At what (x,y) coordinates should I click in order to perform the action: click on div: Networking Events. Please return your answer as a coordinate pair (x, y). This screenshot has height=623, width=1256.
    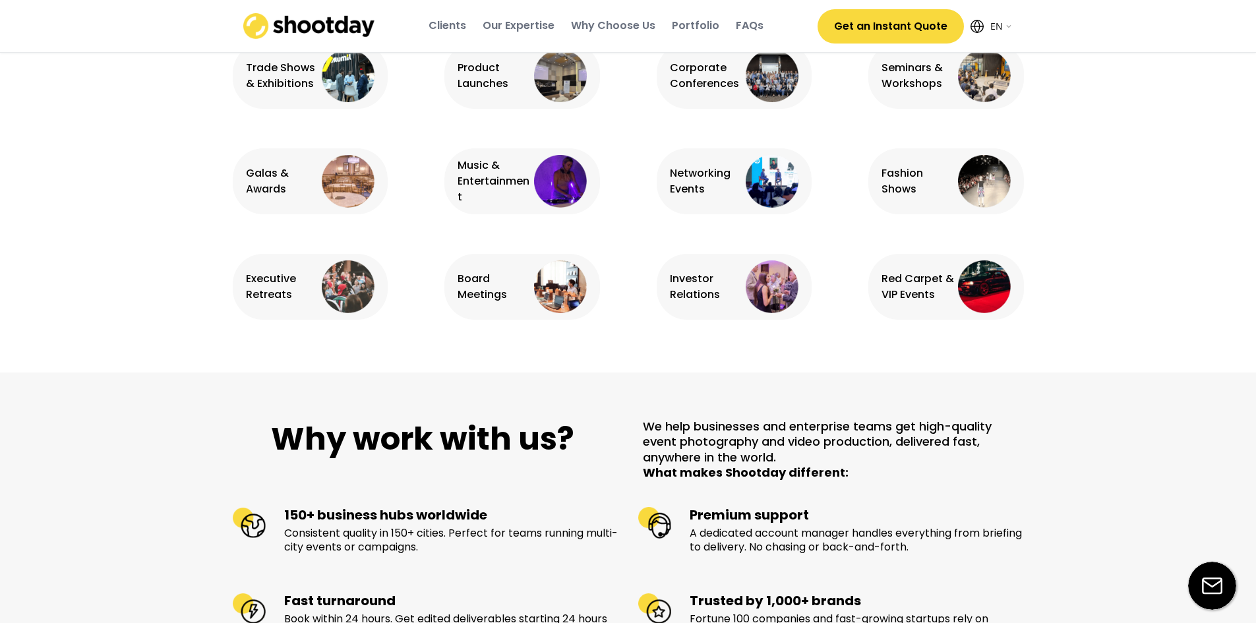
    Looking at the image, I should click on (706, 181).